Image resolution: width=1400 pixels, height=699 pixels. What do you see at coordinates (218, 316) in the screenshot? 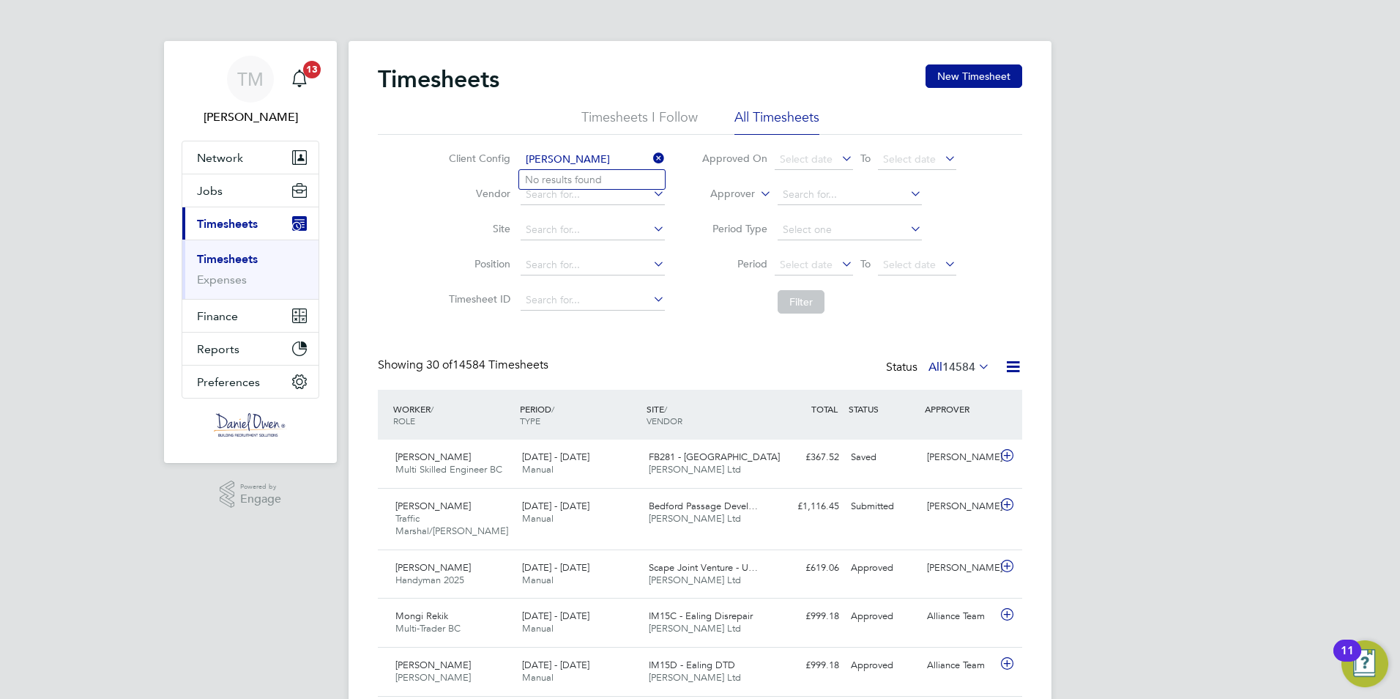
I see `span: Finance` at bounding box center [218, 316].